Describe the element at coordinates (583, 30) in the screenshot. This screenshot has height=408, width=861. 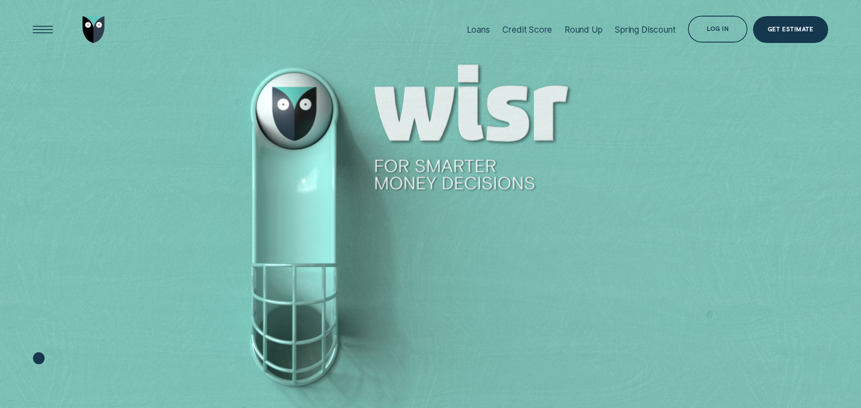
I see `div: Round Up` at that location.